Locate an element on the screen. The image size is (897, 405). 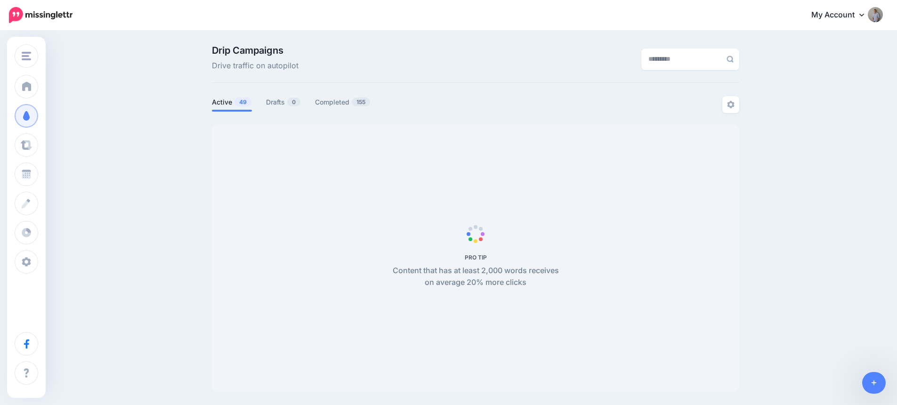
span: Drive traffic on autopilot is located at coordinates (255, 66).